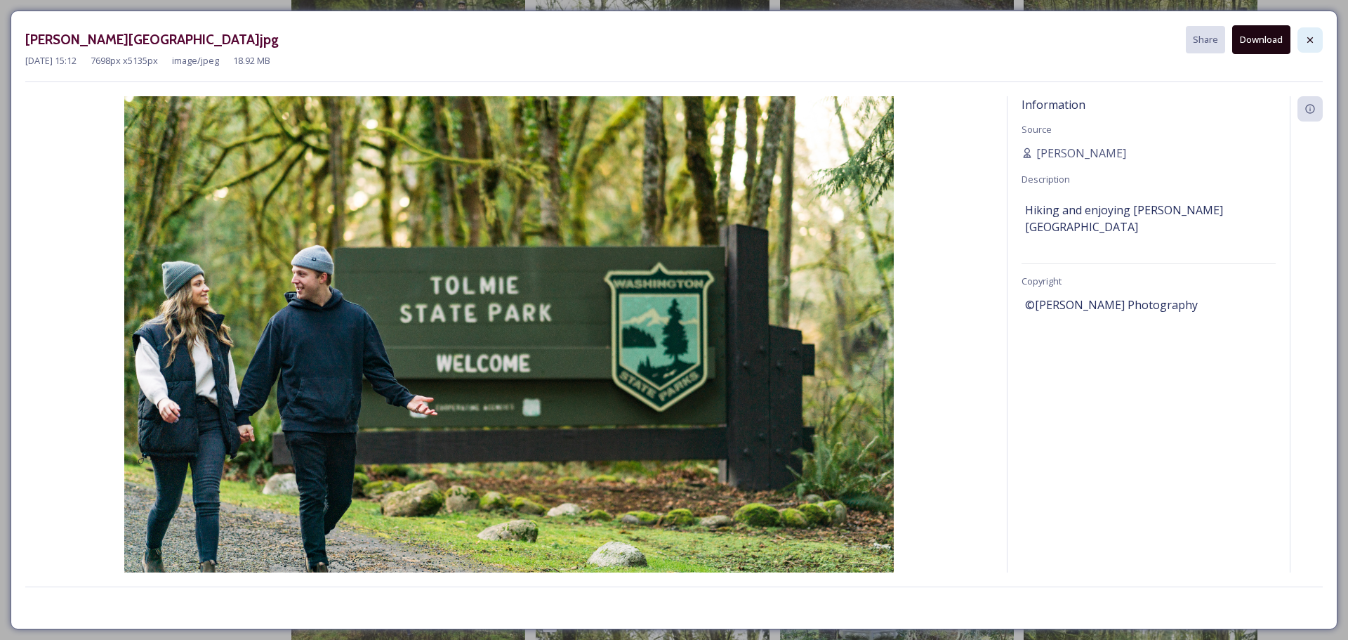 This screenshot has width=1348, height=640. I want to click on span: Description, so click(1046, 179).